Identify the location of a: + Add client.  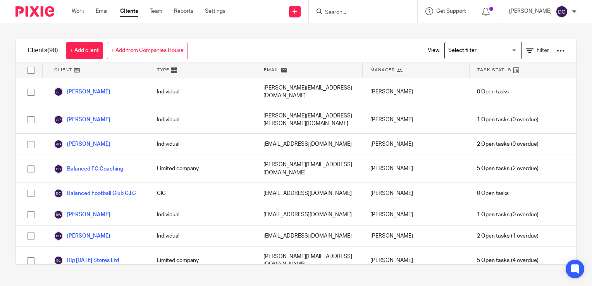
(84, 50).